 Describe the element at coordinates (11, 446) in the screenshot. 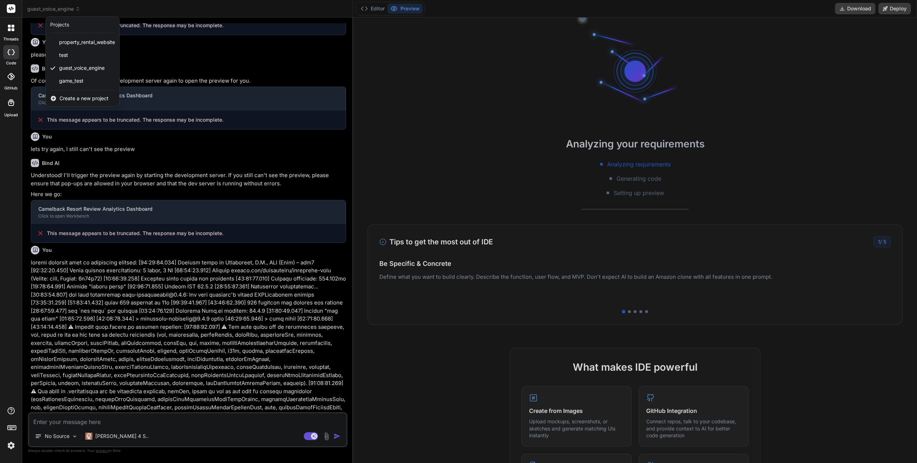

I see `img: settings` at that location.